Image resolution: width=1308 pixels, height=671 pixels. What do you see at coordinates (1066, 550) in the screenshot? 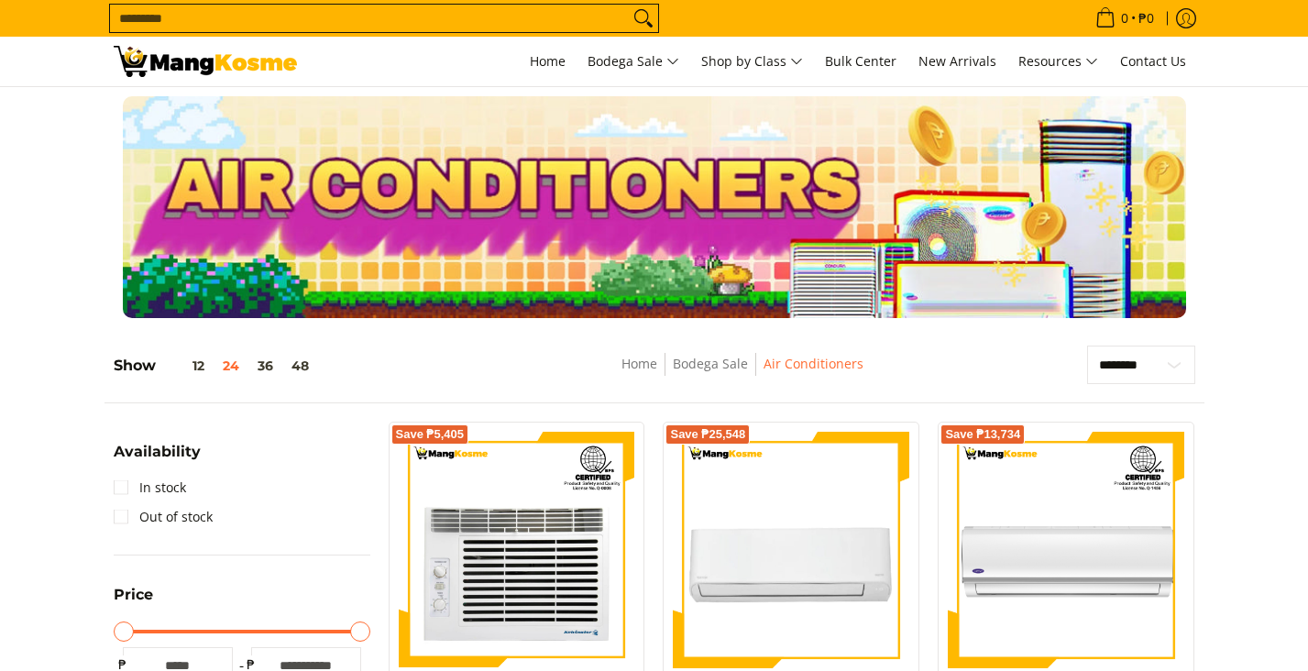
I see `img: Carrier 1.0 HP Optima 3 R32 Split-Type Non-Inverter Air Conditioner (Class A)` at bounding box center [1066, 550].